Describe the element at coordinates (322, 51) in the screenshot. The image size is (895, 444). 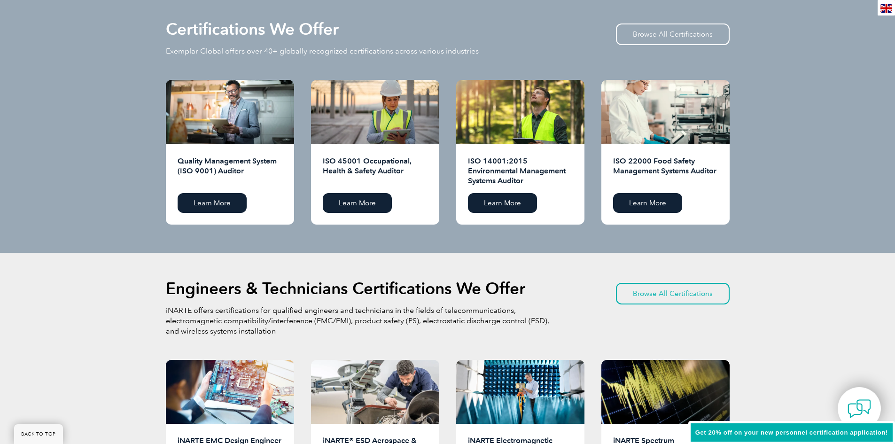
I see `p: Exemplar Global offers over 40+ globally recognized certifications across various industries` at that location.